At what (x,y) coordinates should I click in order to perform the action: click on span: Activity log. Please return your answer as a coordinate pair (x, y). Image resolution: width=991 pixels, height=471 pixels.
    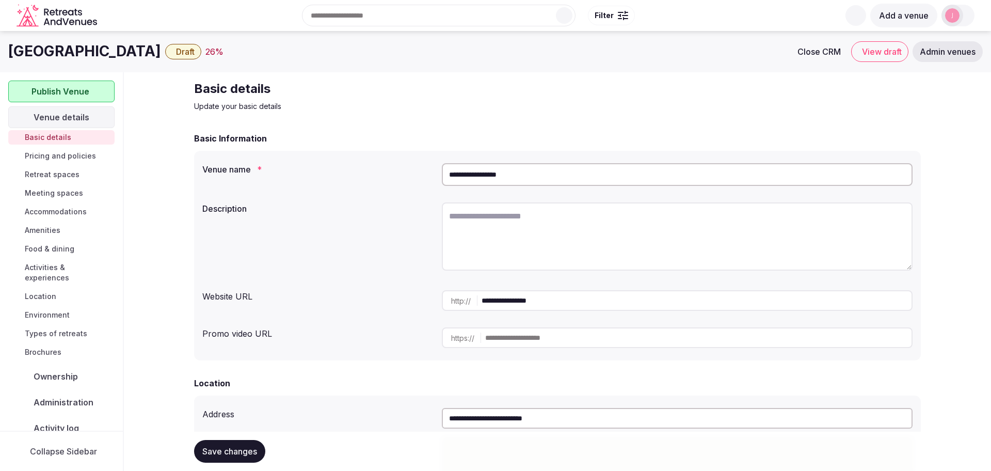
    Looking at the image, I should click on (58, 428).